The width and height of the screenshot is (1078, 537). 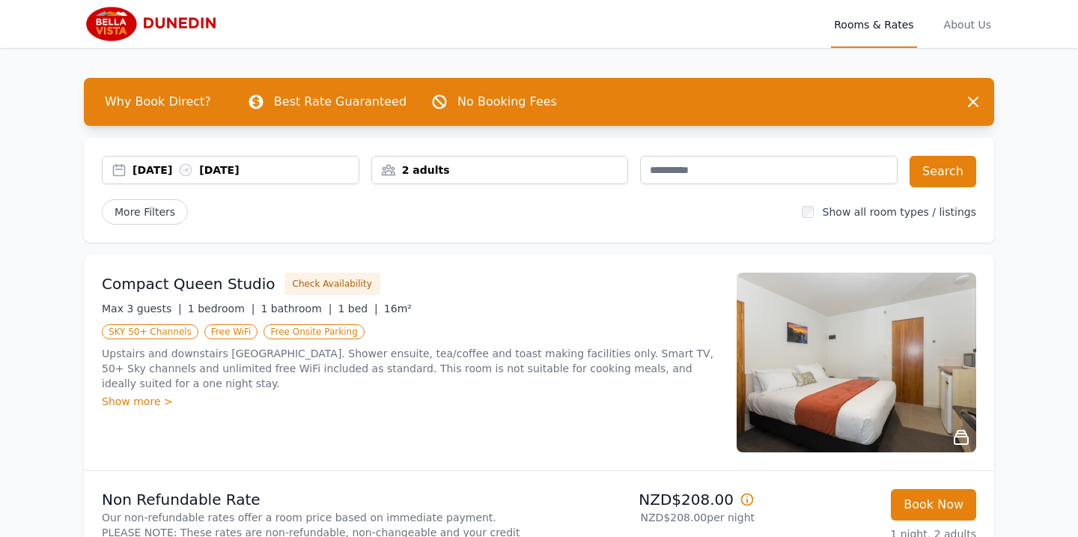 What do you see at coordinates (357, 308) in the screenshot?
I see `span: 1 bed |` at bounding box center [357, 308].